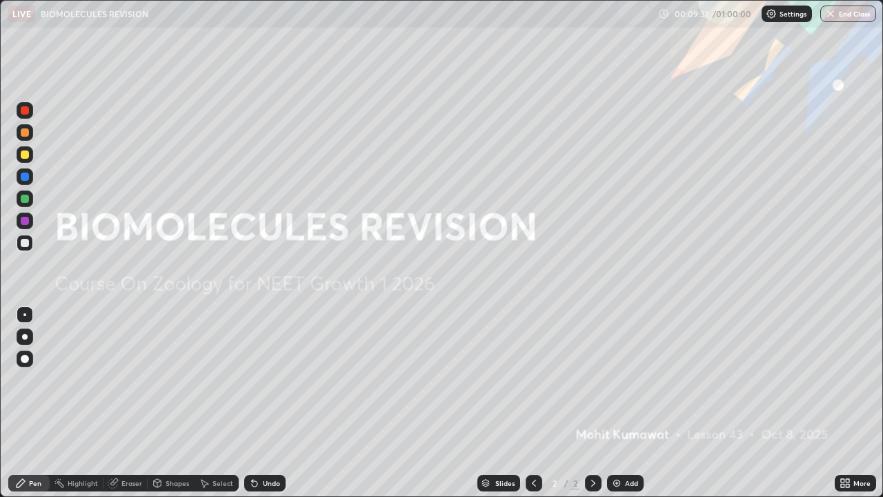 This screenshot has height=497, width=883. What do you see at coordinates (35, 483) in the screenshot?
I see `div: Pen` at bounding box center [35, 483].